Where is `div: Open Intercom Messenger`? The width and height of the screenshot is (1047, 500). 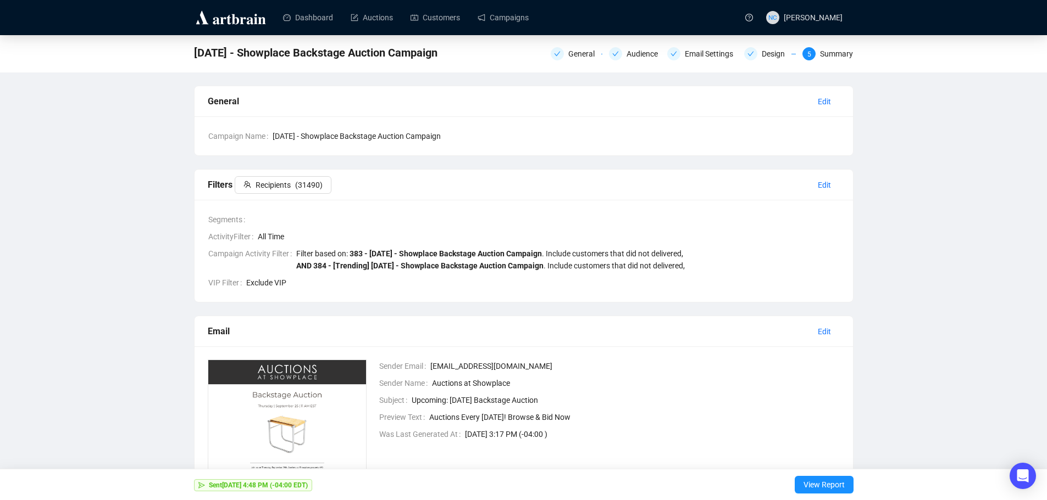 div: Open Intercom Messenger is located at coordinates (1022, 476).